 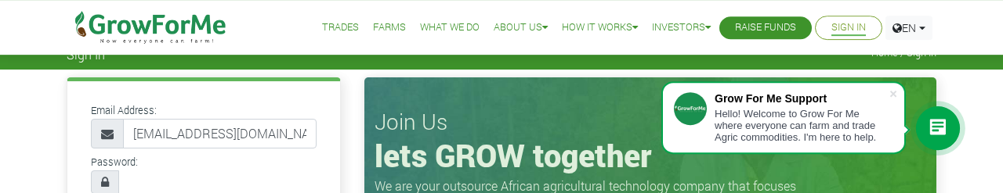 I want to click on div: Grow For Me Support, so click(x=801, y=99).